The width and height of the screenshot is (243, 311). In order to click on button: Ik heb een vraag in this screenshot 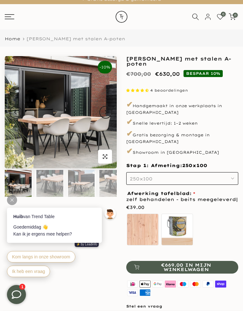, I will do `click(28, 94)`.